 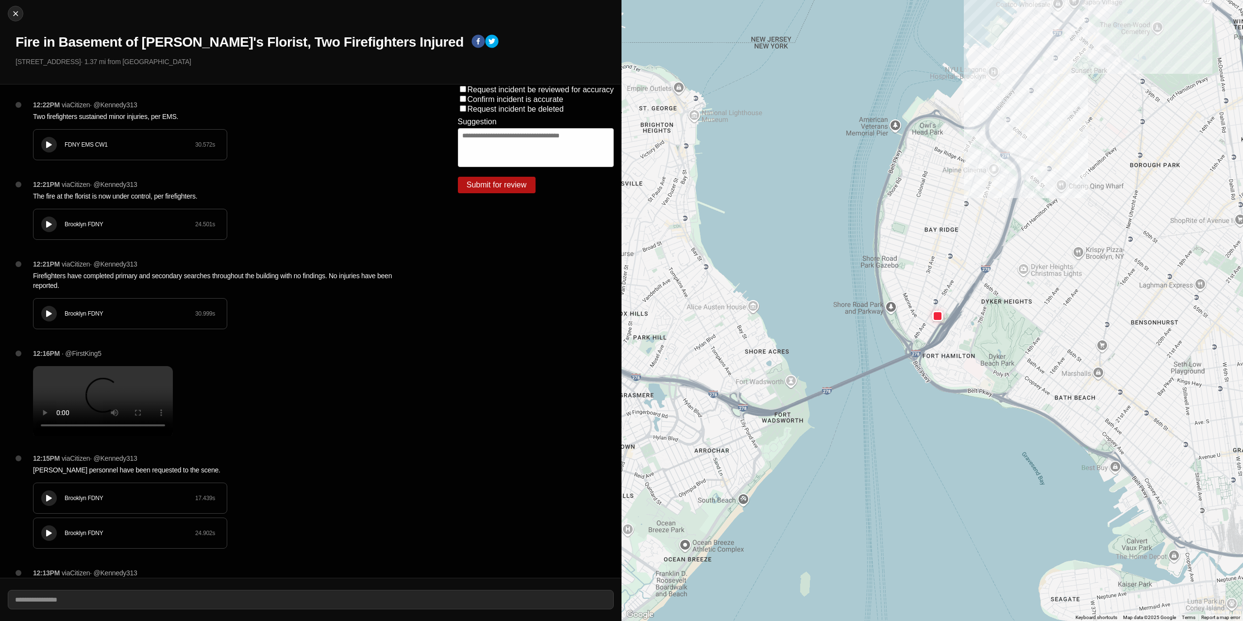 I want to click on p: 12:22PM, so click(x=46, y=105).